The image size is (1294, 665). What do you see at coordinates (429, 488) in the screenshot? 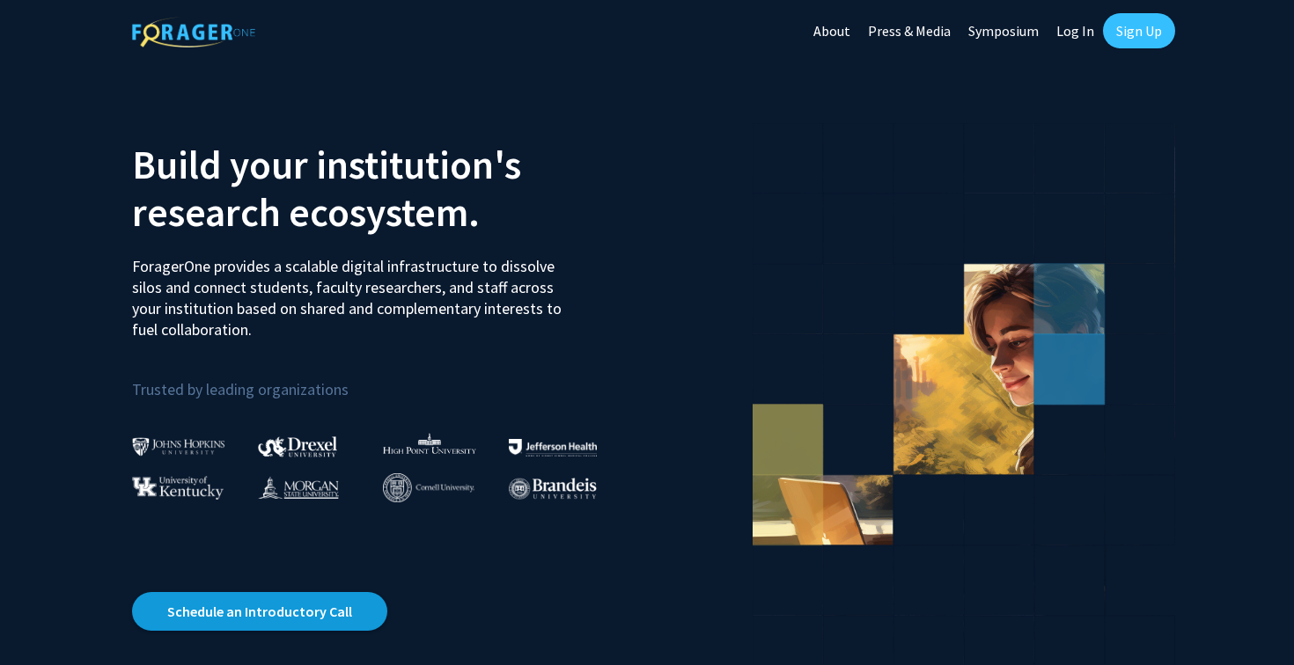
I see `img: Cornell University` at bounding box center [429, 488].